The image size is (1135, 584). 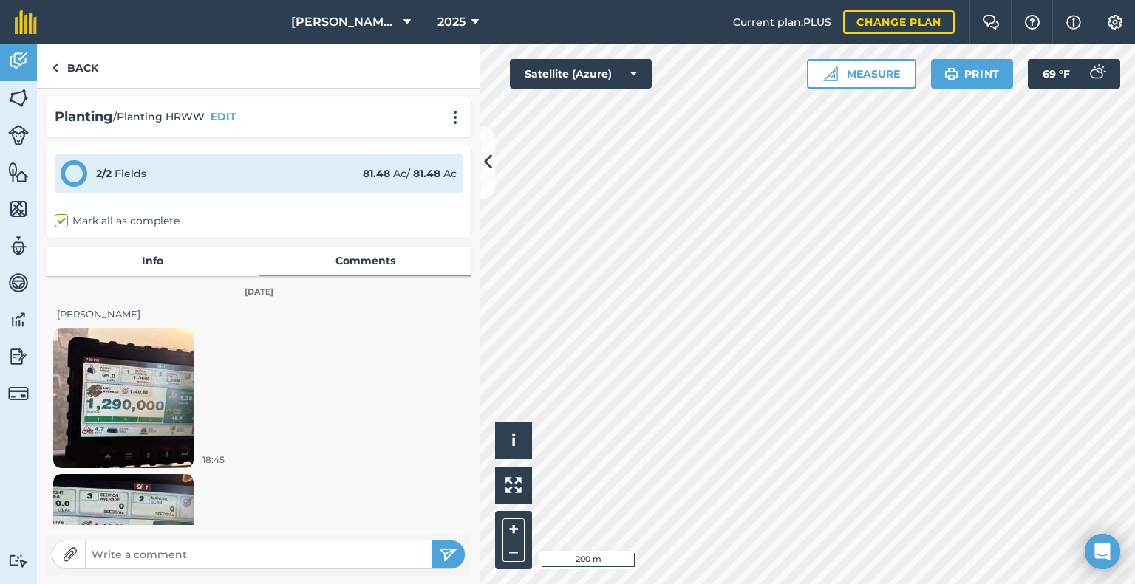 What do you see at coordinates (70, 555) in the screenshot?
I see `img: Paperclip icon` at bounding box center [70, 555].